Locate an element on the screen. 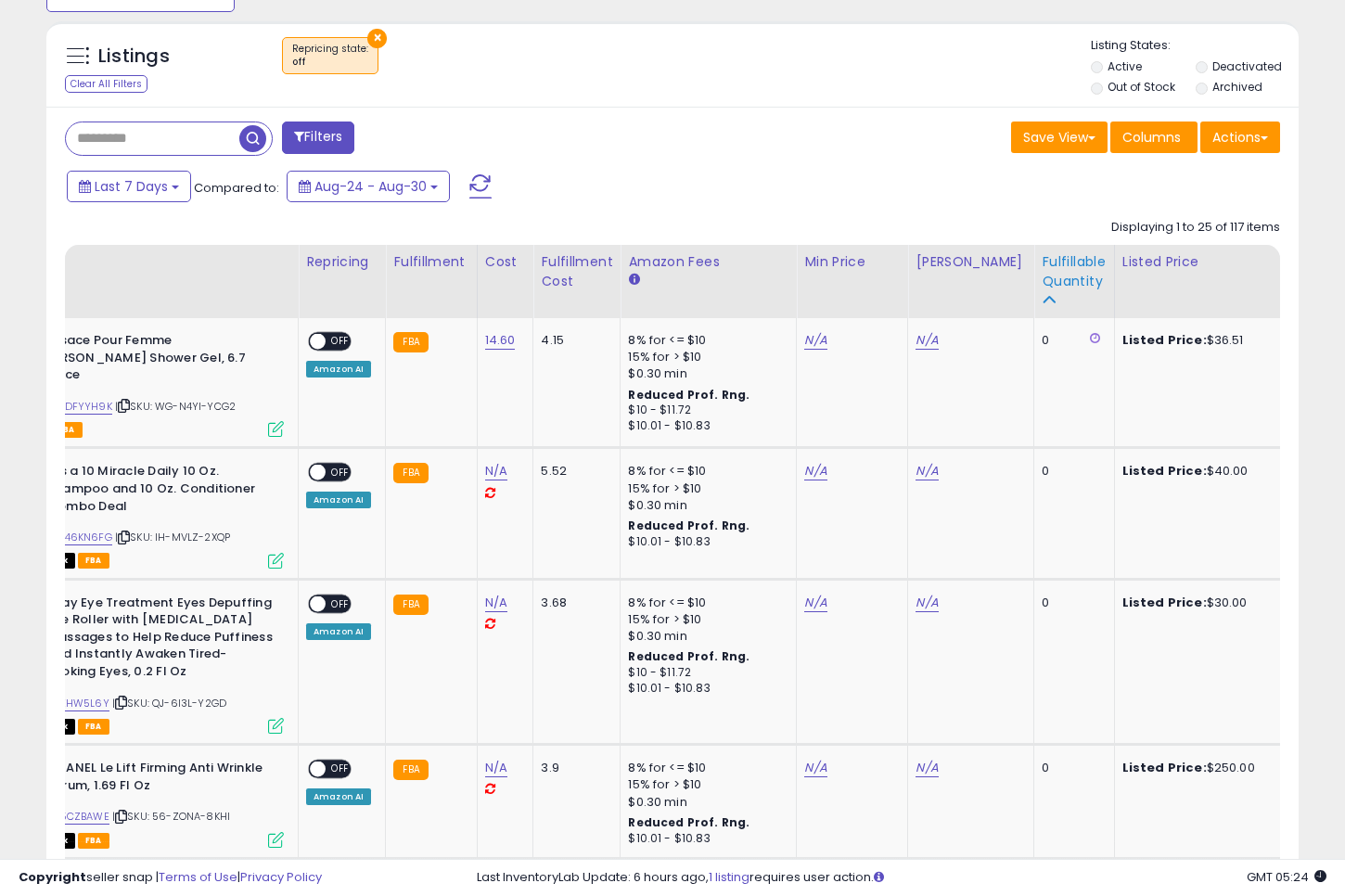 Image resolution: width=1345 pixels, height=896 pixels. strong: Copyright is located at coordinates (52, 876).